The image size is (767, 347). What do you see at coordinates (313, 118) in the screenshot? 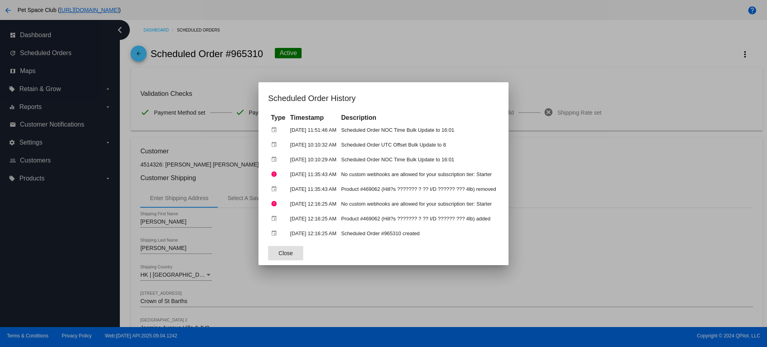
I see `th: Timestamp` at bounding box center [313, 118].